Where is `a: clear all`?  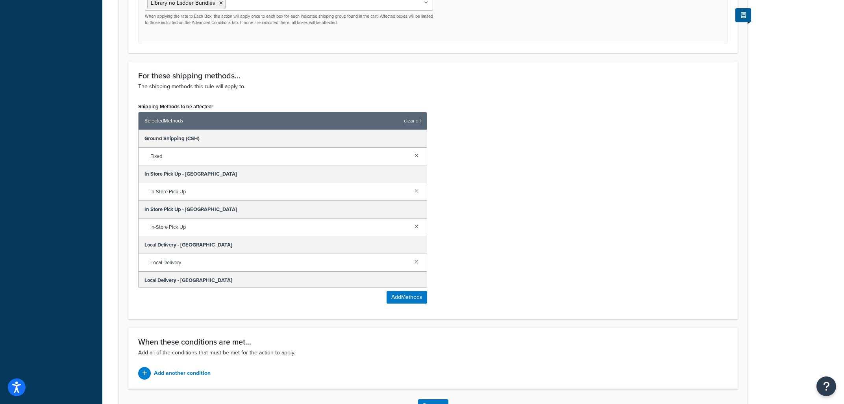
a: clear all is located at coordinates (412, 121).